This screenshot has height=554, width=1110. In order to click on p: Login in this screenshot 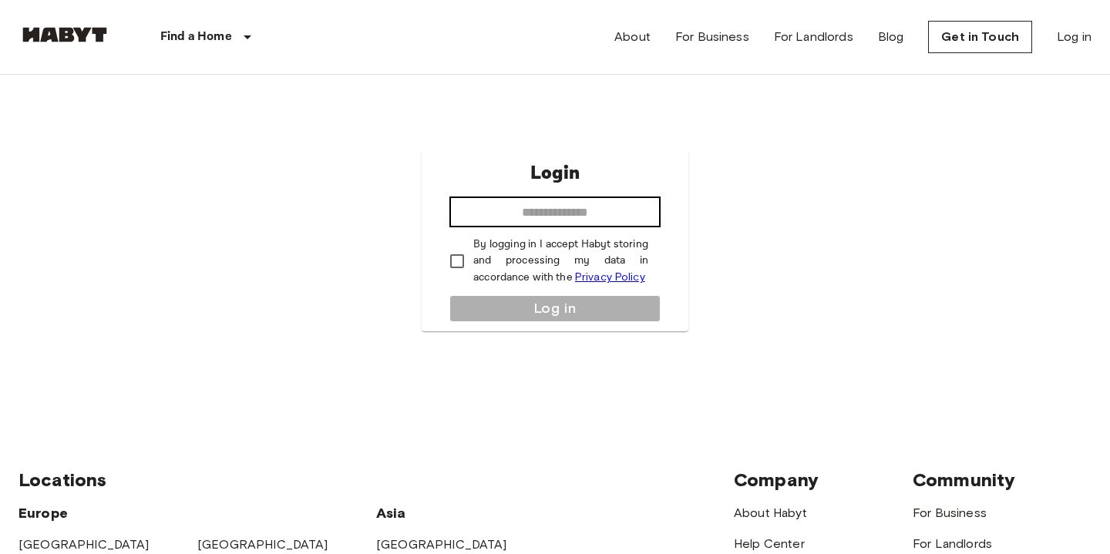, I will do `click(555, 173)`.